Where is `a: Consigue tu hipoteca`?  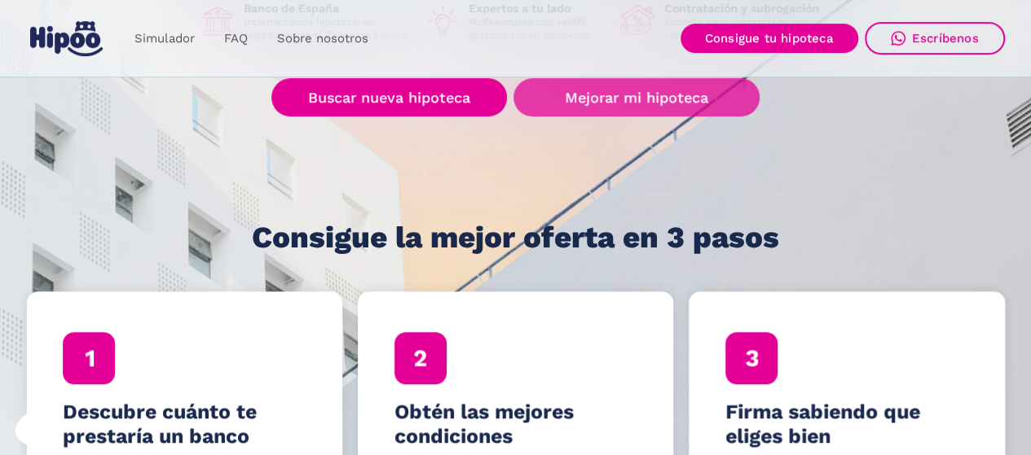
a: Consigue tu hipoteca is located at coordinates (769, 38).